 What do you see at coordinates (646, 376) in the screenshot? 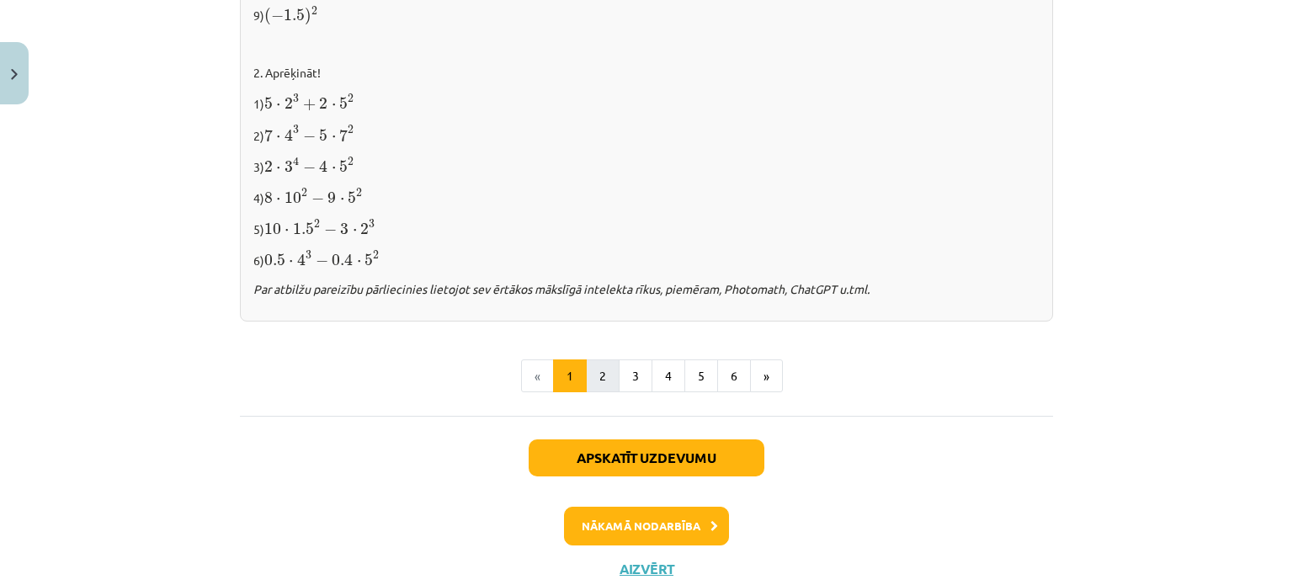
I see `nav: Page navigation example` at bounding box center [646, 376].